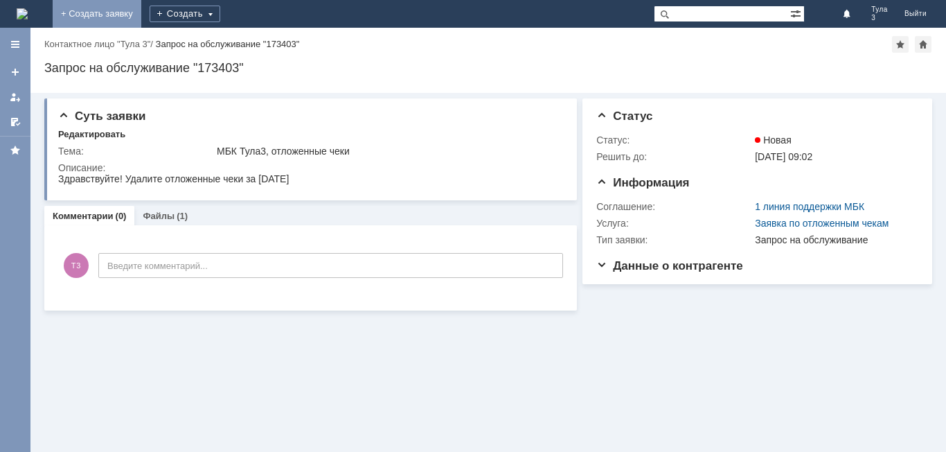 Image resolution: width=946 pixels, height=452 pixels. I want to click on a: Файлы, so click(159, 215).